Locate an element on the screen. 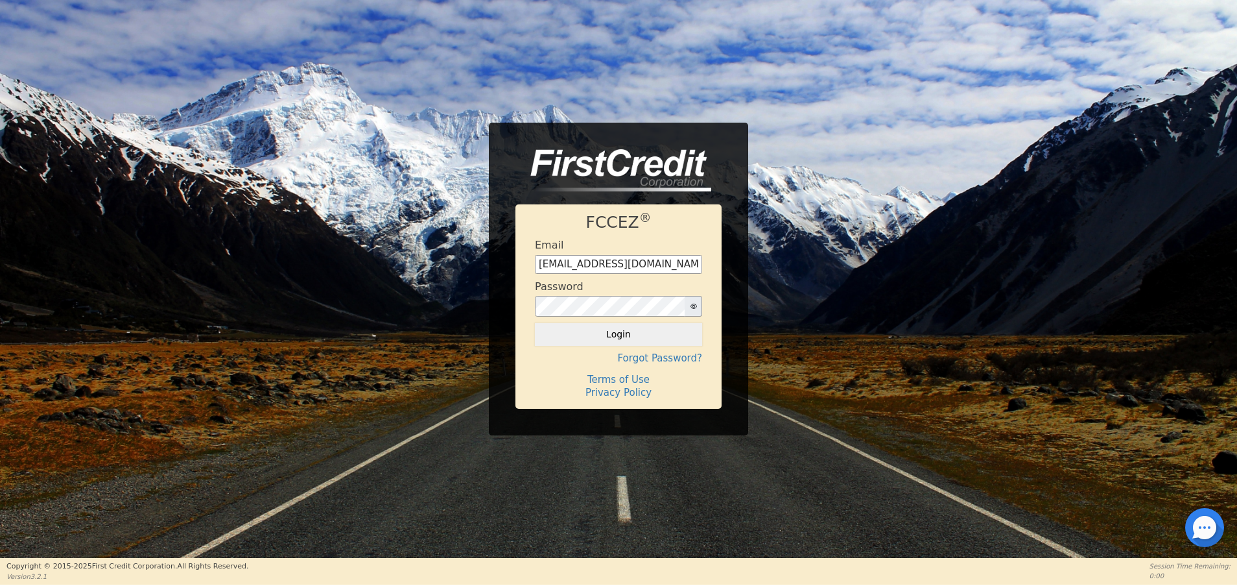 This screenshot has height=586, width=1237. p: Session Time Remaining: is located at coordinates (1190, 566).